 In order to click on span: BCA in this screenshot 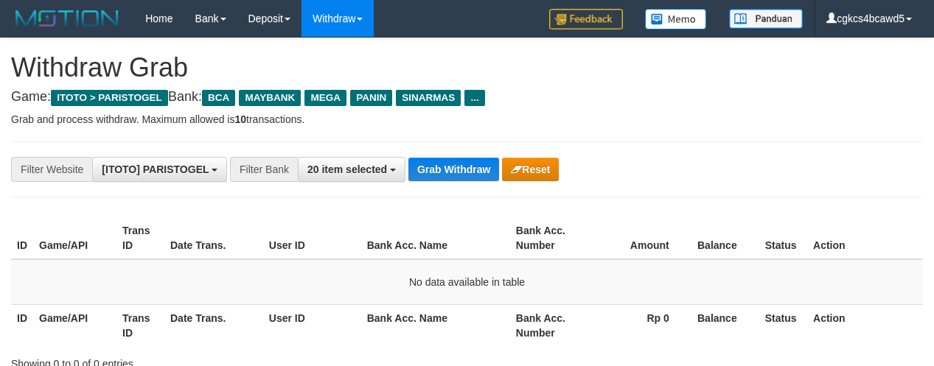, I will do `click(218, 98)`.